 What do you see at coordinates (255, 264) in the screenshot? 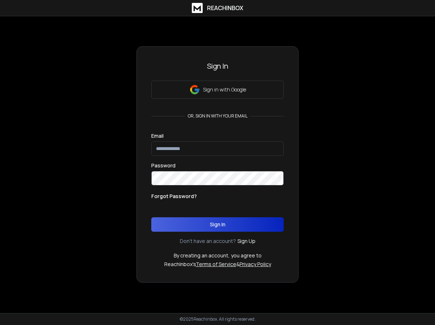
I see `a: Privacy Policy` at bounding box center [255, 264].